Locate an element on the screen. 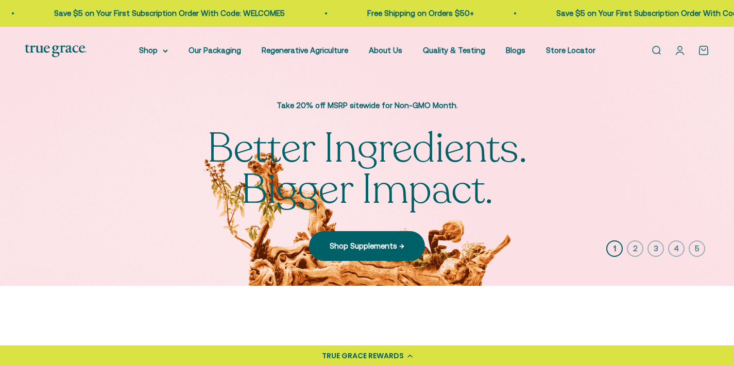 Image resolution: width=734 pixels, height=366 pixels. summary: Shop is located at coordinates (154, 50).